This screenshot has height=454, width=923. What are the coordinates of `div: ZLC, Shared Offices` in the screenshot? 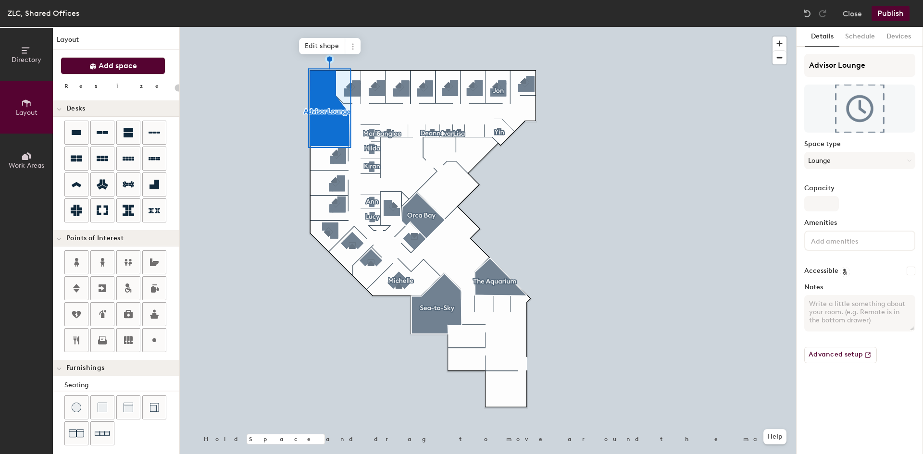 It's located at (43, 13).